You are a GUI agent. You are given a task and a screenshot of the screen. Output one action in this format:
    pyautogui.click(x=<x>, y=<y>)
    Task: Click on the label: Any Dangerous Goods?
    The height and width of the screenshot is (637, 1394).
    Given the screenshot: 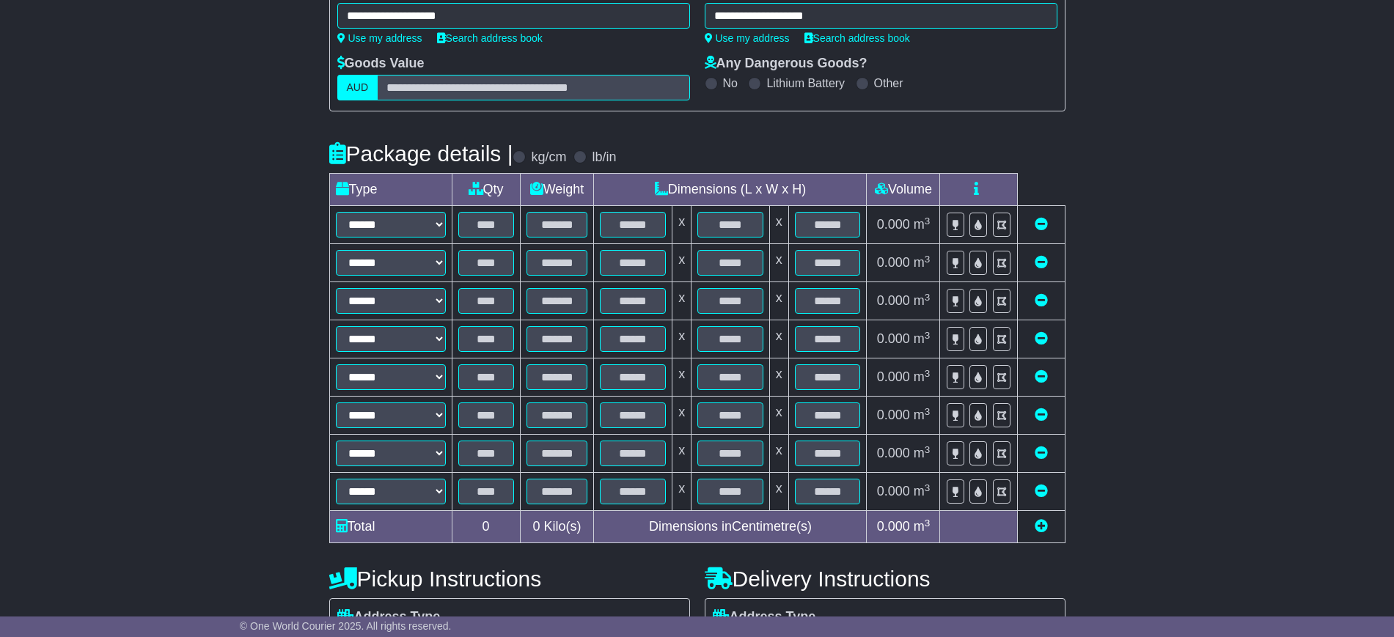 What is the action you would take?
    pyautogui.click(x=786, y=64)
    